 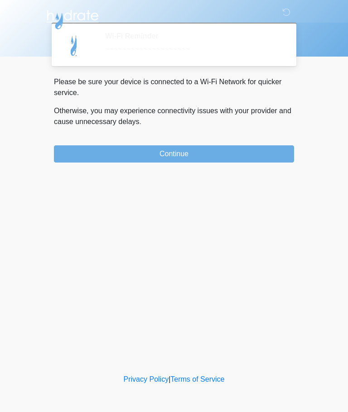 What do you see at coordinates (197, 379) in the screenshot?
I see `a: Terms of Service` at bounding box center [197, 379].